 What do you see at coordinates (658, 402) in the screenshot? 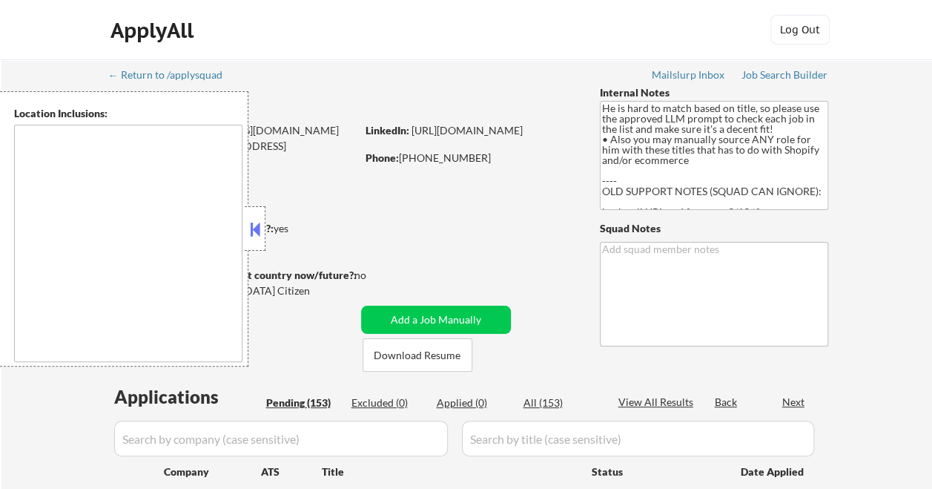
I see `div: View All Results` at bounding box center [658, 402].